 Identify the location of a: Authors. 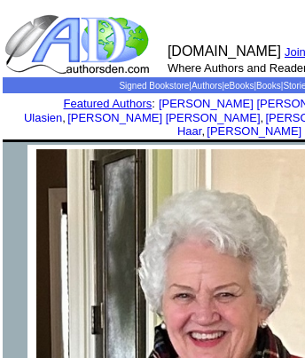
(207, 85).